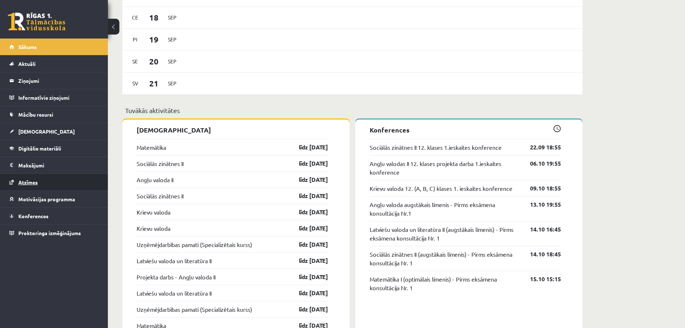 The height and width of the screenshot is (328, 685). I want to click on a: Matemātika, so click(151, 147).